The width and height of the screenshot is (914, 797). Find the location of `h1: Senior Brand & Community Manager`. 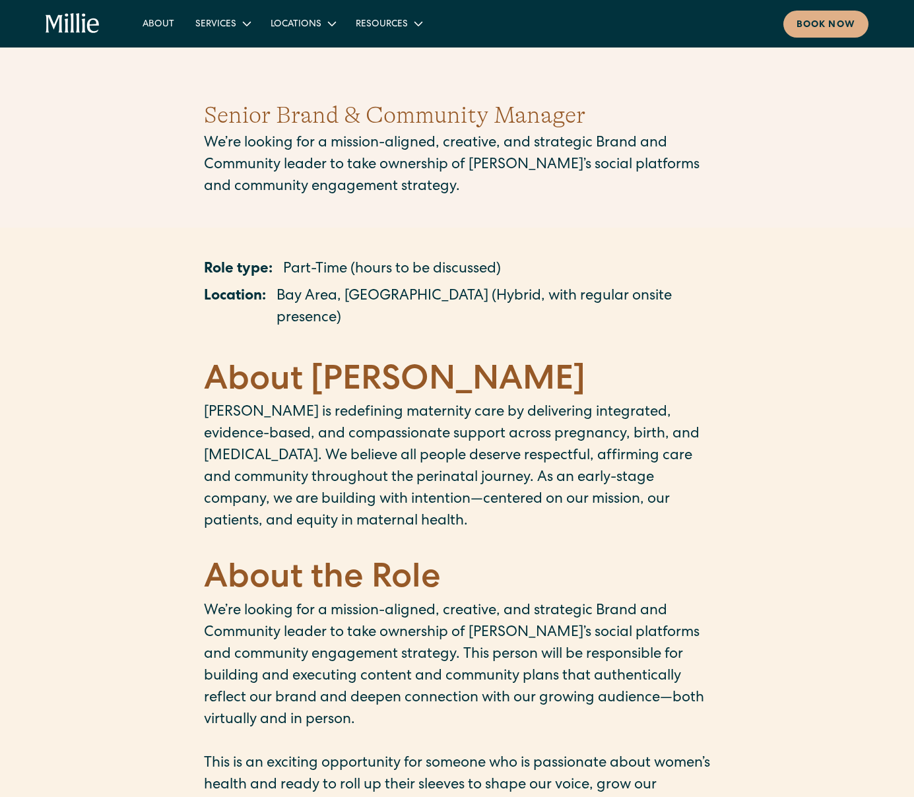

h1: Senior Brand & Community Manager is located at coordinates (457, 115).